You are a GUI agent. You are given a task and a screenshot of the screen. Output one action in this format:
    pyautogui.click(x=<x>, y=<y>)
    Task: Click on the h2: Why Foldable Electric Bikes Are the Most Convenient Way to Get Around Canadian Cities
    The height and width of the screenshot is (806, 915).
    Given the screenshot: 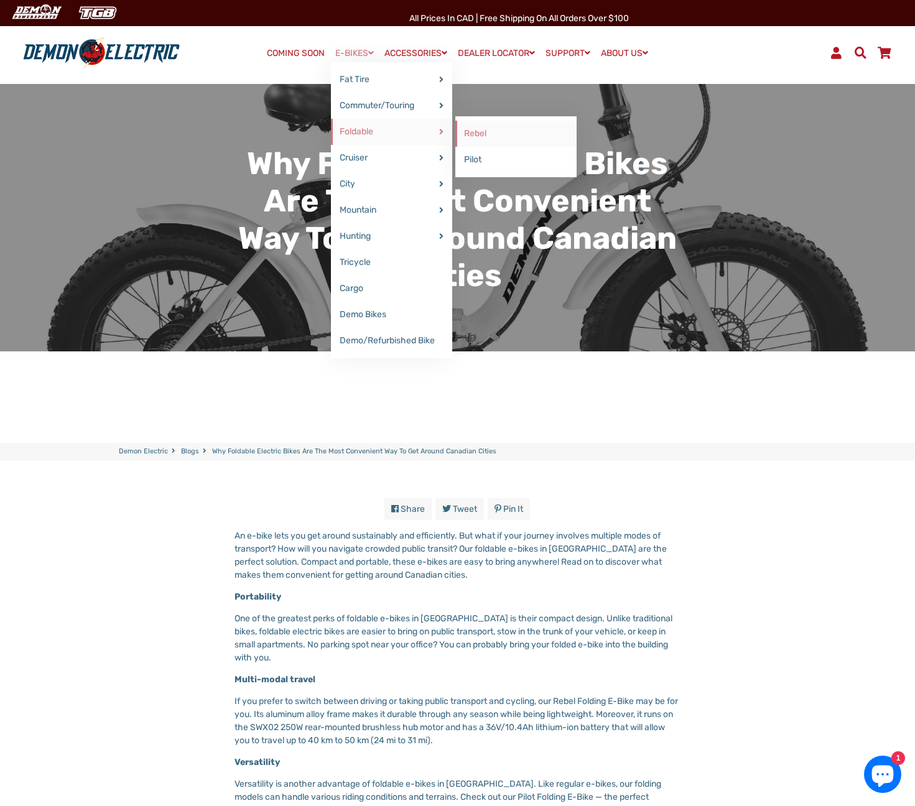 What is the action you would take?
    pyautogui.click(x=457, y=219)
    